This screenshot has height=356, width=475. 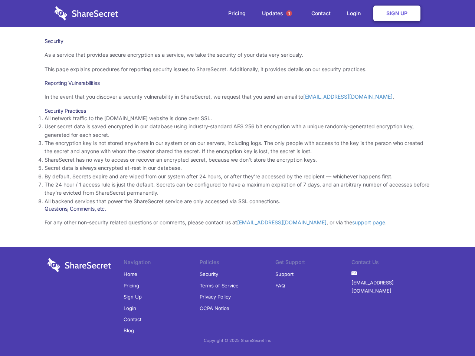 I want to click on li: The encryption key is not stored anywhere in our system or on our servers, including logs. The on..., so click(x=237, y=147).